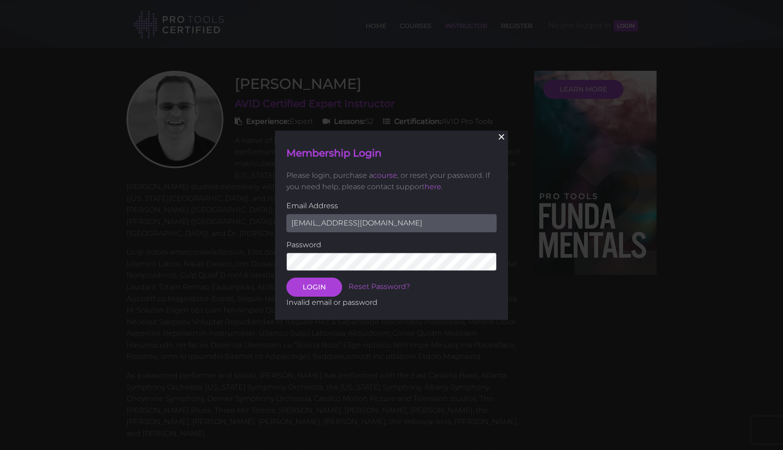  Describe the element at coordinates (314, 287) in the screenshot. I see `button: LOGIN` at that location.